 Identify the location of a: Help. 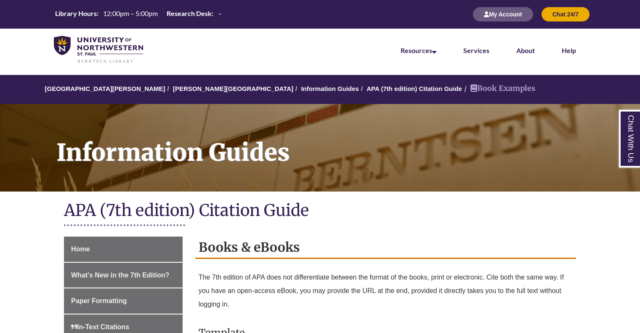
(569, 50).